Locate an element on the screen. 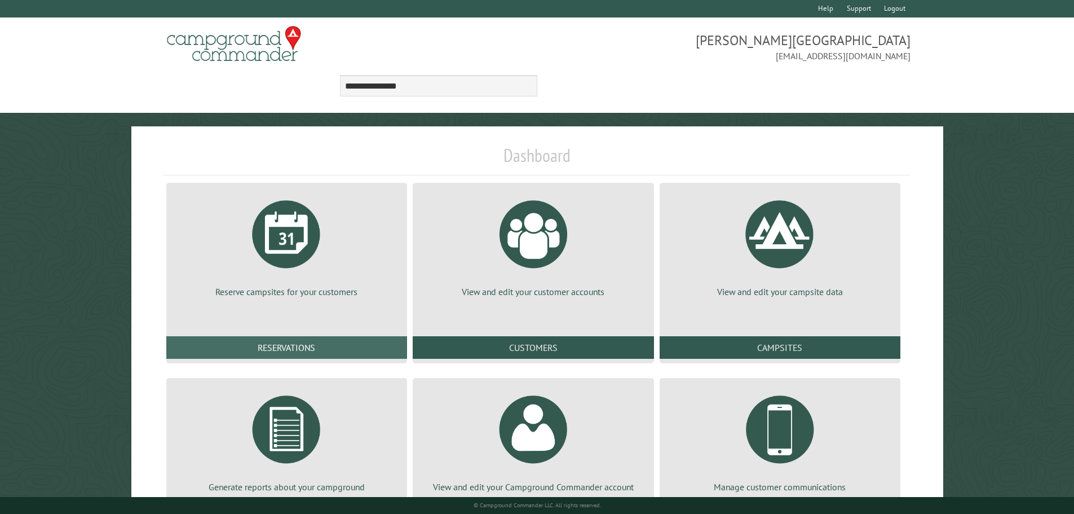 The width and height of the screenshot is (1074, 514). p: View and edit your campsite data is located at coordinates (780, 291).